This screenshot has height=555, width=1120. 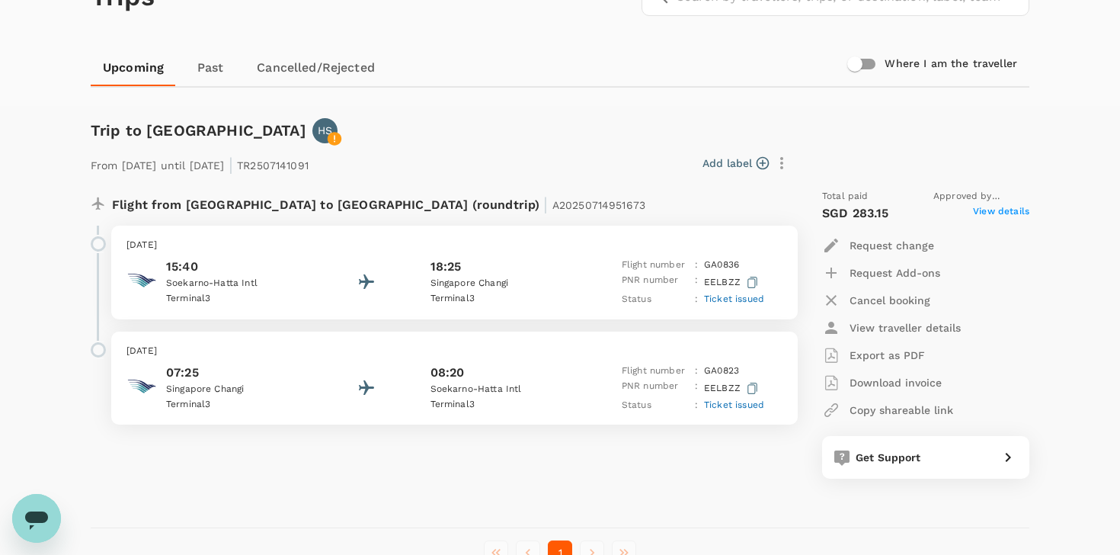 I want to click on span: A20250714951673, so click(x=599, y=205).